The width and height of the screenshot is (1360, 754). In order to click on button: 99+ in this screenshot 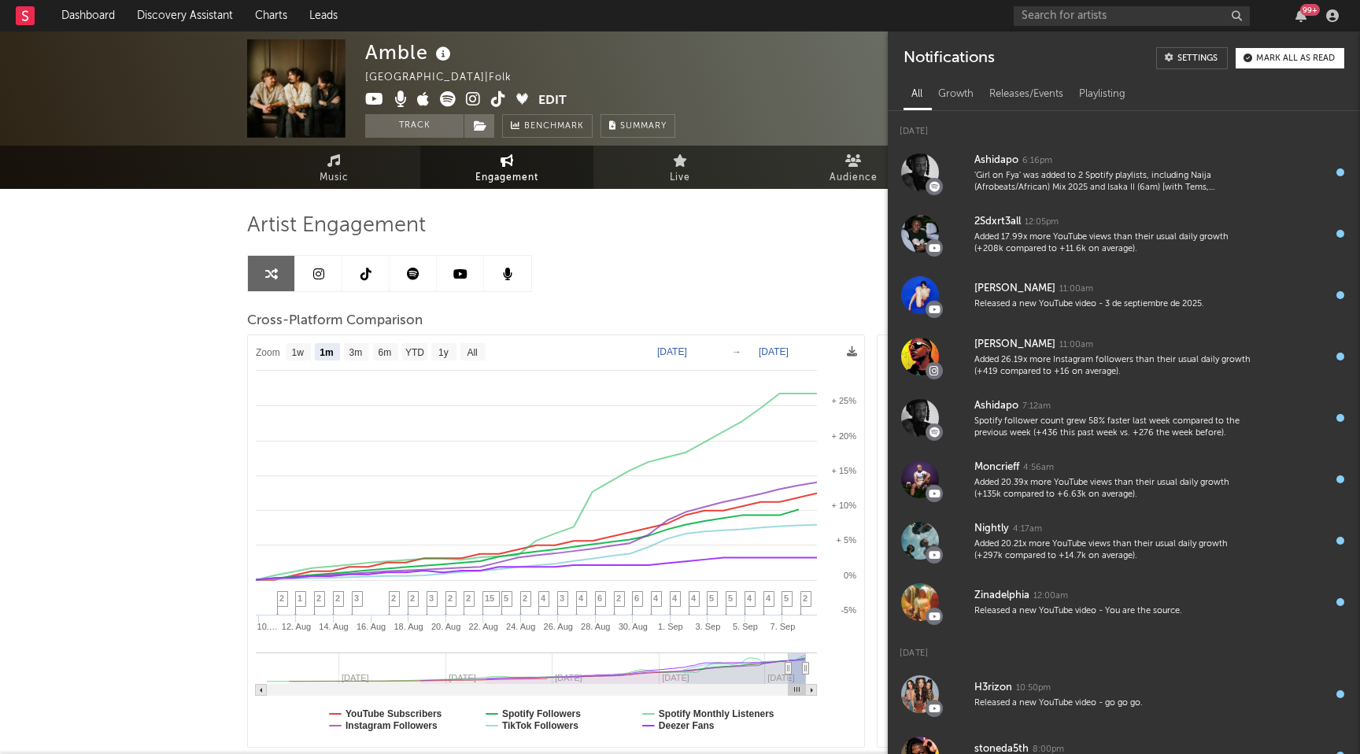, I will do `click(1301, 16)`.